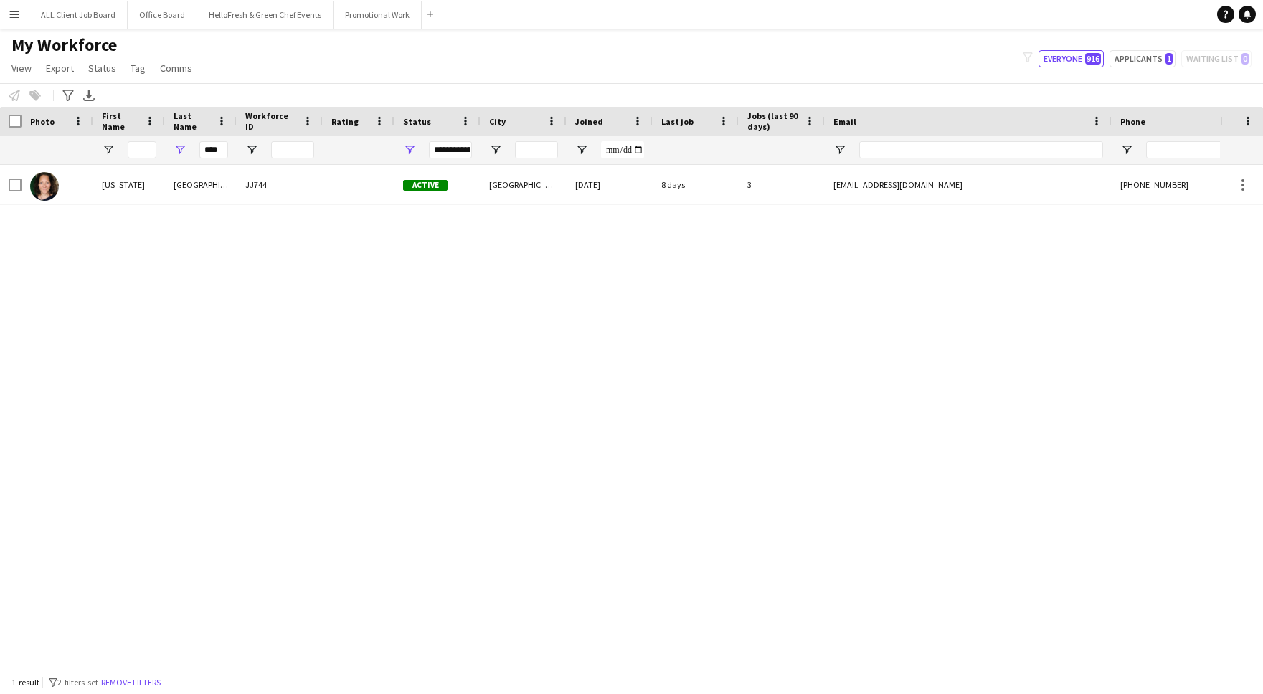  Describe the element at coordinates (782, 184) in the screenshot. I see `div: 3` at that location.